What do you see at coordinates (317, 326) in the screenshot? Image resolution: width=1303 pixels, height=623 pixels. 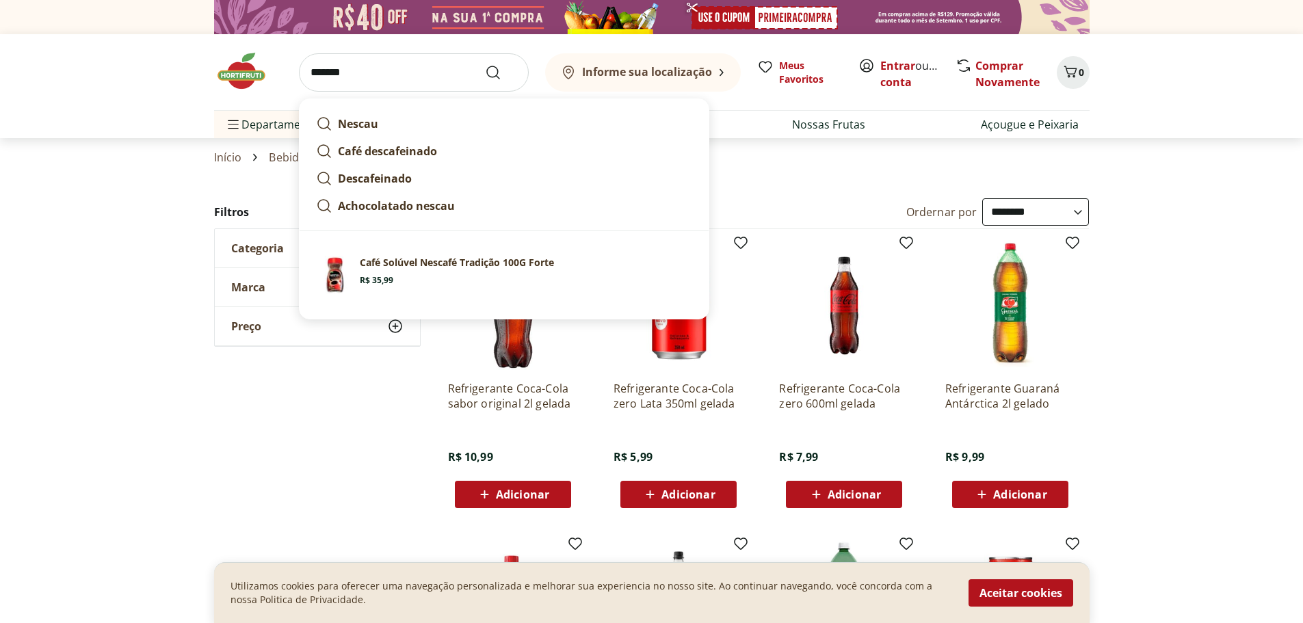 I see `button: Preço` at bounding box center [317, 326].